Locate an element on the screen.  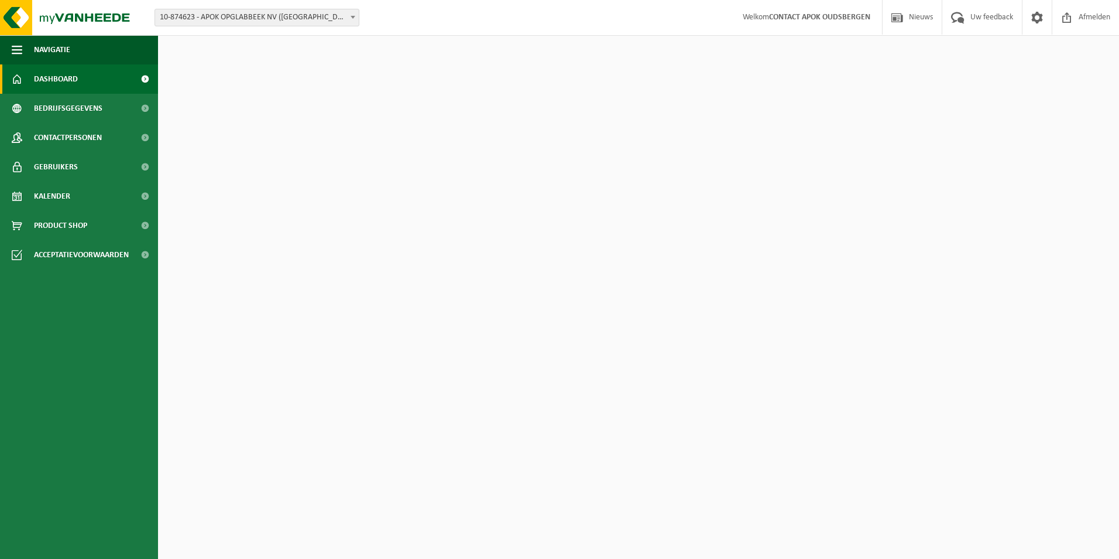
span: Bedrijfsgegevens is located at coordinates (68, 108).